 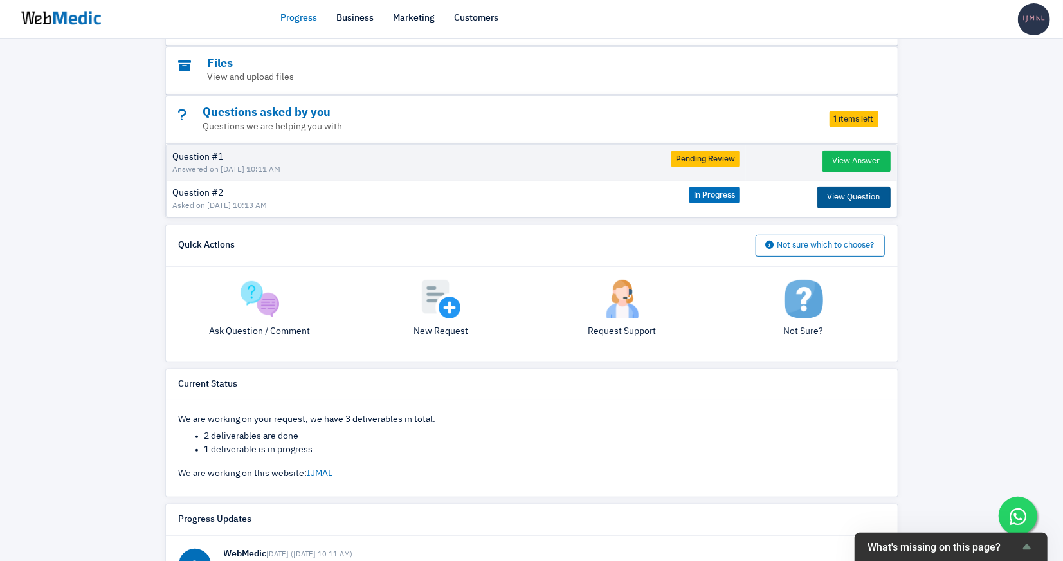 What do you see at coordinates (496, 64) in the screenshot?
I see `h3: Files` at bounding box center [496, 64].